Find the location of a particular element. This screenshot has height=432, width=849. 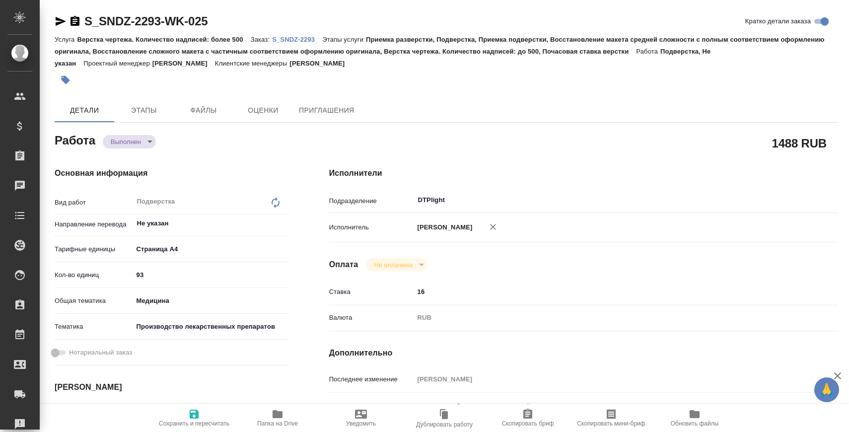

h2: Работа is located at coordinates (75, 140).